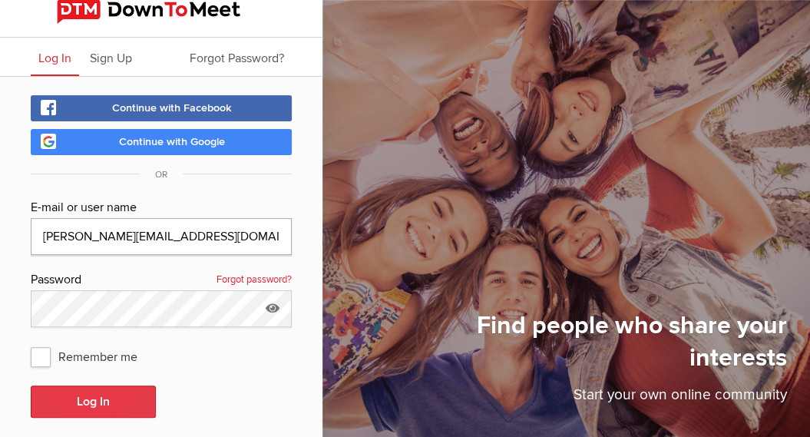 The width and height of the screenshot is (810, 437). I want to click on span: Continue with Facebook, so click(172, 108).